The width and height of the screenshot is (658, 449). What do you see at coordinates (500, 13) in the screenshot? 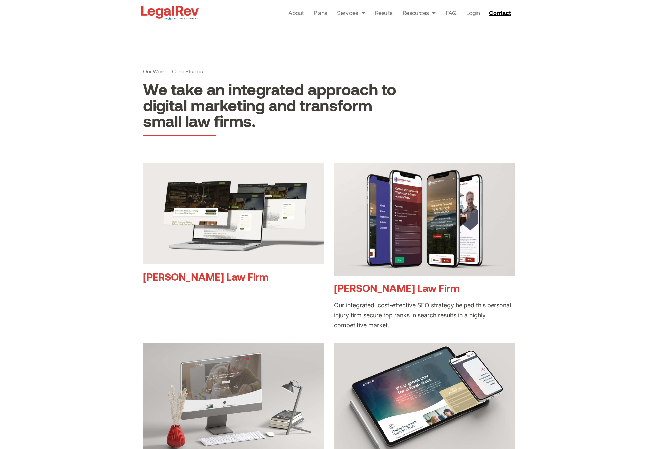
I see `span: Contact` at bounding box center [500, 13].